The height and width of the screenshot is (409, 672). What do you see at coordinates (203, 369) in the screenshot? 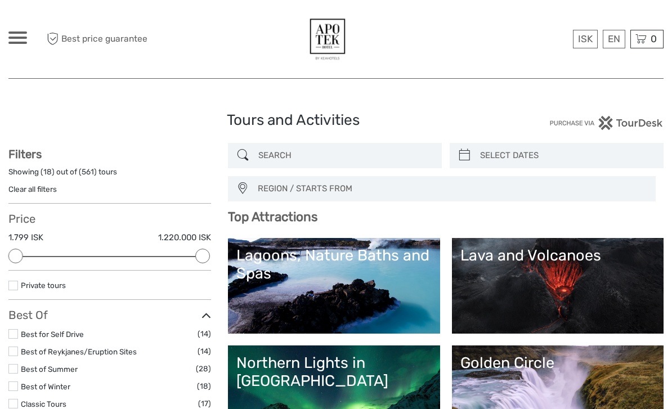
I see `span: (28)` at bounding box center [203, 369].